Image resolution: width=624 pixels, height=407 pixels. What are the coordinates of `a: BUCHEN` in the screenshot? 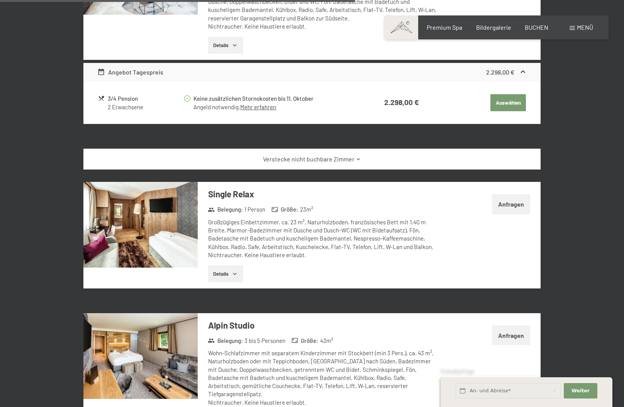 It's located at (536, 27).